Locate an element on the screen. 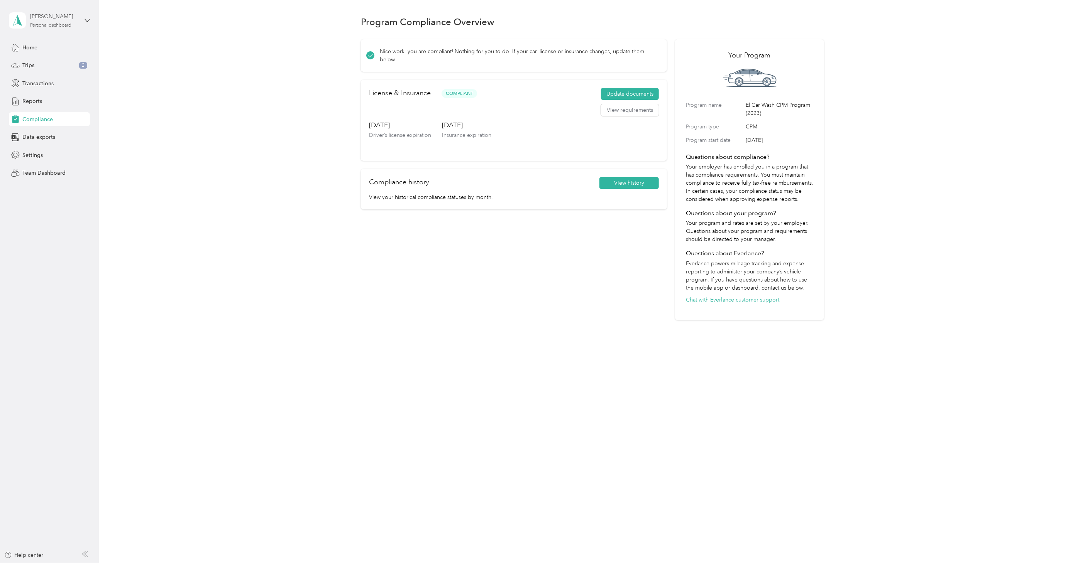  span: Transactions is located at coordinates (38, 83).